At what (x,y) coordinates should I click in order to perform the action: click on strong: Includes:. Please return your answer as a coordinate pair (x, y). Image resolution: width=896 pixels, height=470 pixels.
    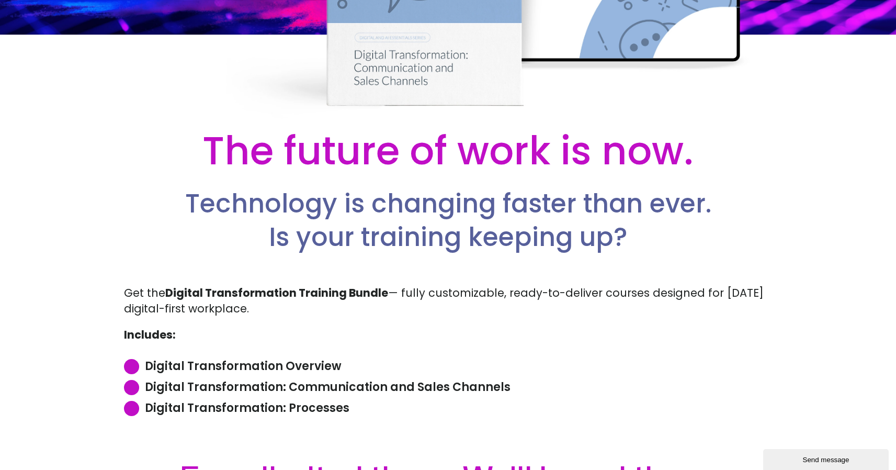
    Looking at the image, I should click on (150, 334).